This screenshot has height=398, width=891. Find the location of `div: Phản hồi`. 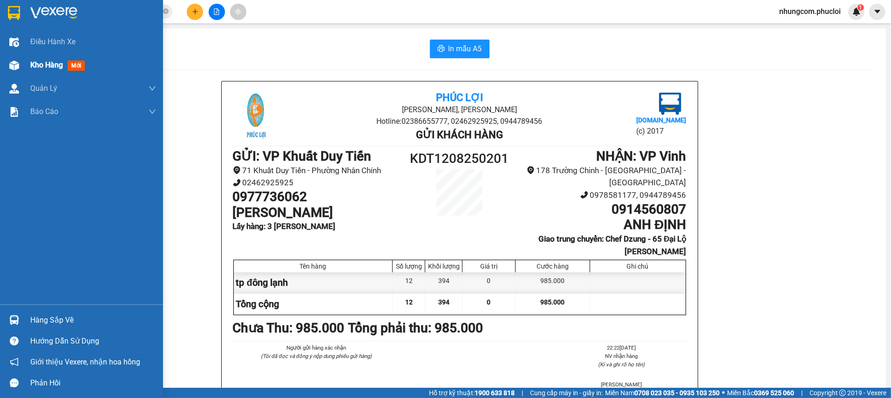

div: Phản hồi is located at coordinates (93, 383).